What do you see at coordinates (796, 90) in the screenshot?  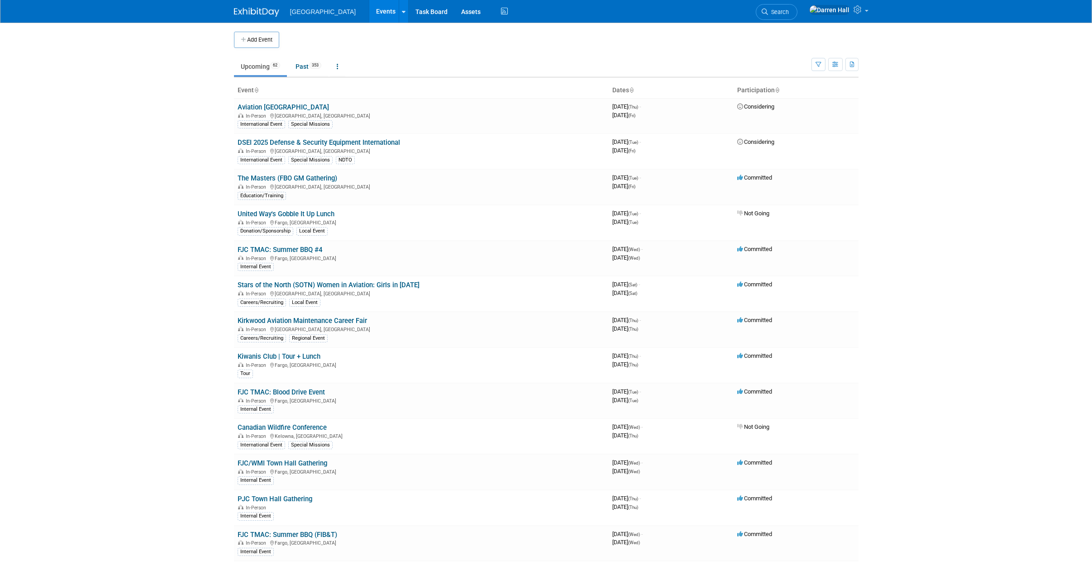 I see `th: Participation` at bounding box center [796, 90].